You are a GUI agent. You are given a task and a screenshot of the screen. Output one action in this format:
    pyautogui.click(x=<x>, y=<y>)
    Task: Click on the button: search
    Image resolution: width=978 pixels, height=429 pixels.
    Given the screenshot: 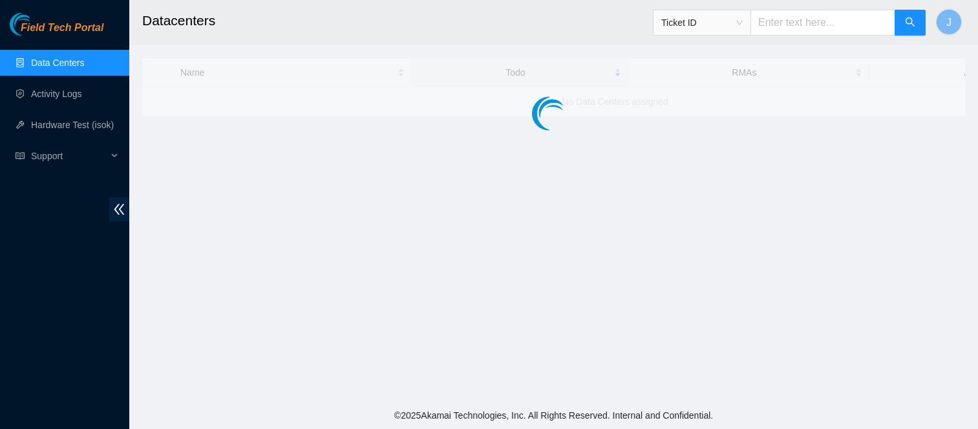 What is the action you would take?
    pyautogui.click(x=910, y=23)
    